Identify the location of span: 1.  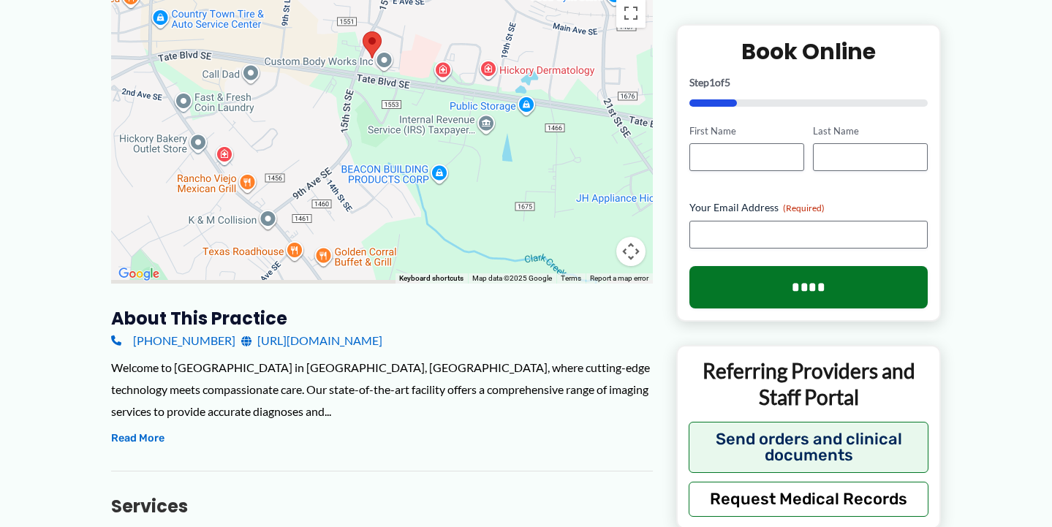
(712, 81).